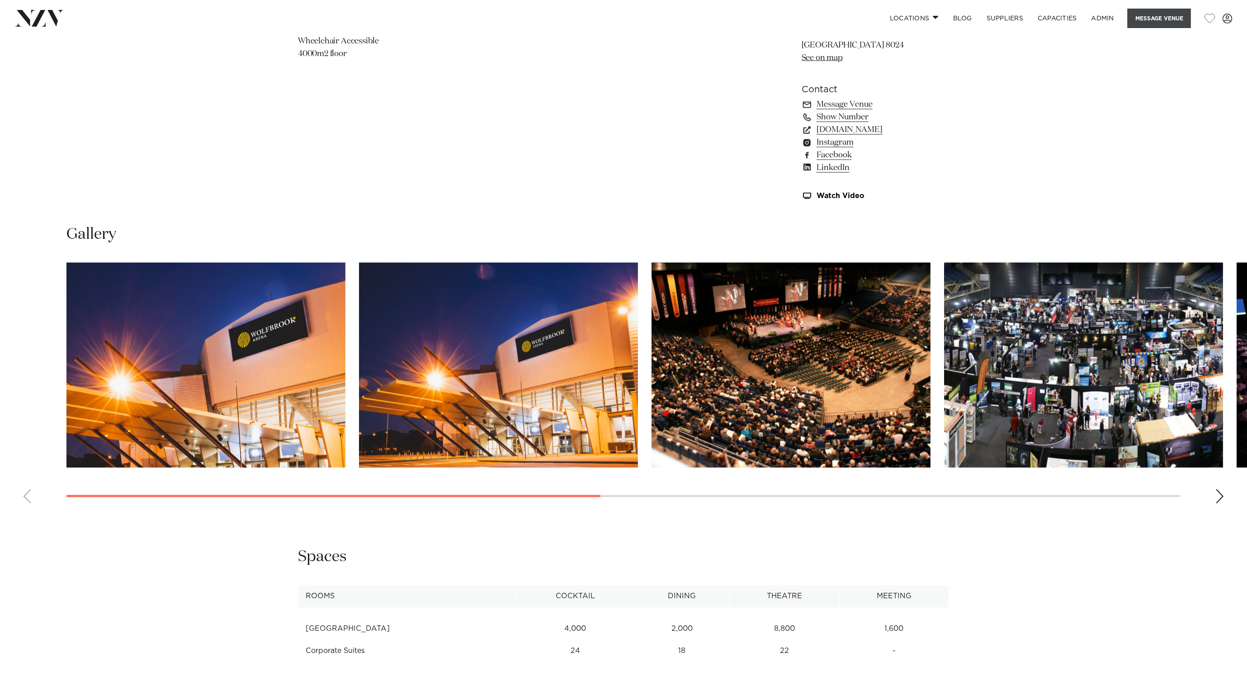 The image size is (1247, 681). What do you see at coordinates (963, 18) in the screenshot?
I see `a: BLOG` at bounding box center [963, 18].